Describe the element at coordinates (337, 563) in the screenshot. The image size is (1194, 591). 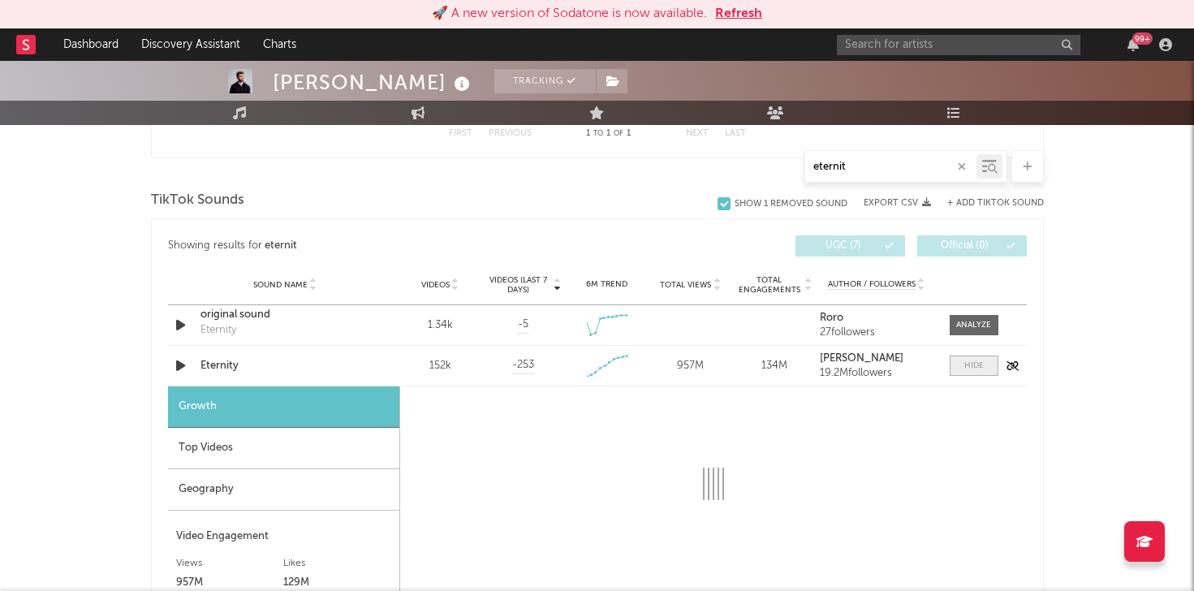
I see `div: Likes` at that location.